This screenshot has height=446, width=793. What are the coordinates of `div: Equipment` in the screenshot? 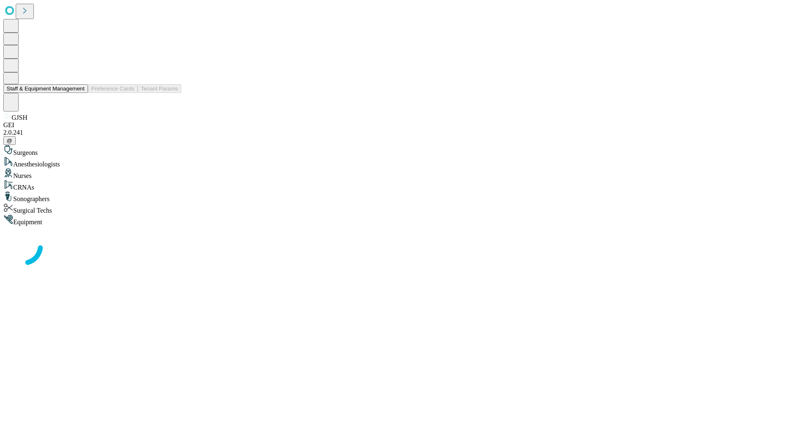 It's located at (397, 220).